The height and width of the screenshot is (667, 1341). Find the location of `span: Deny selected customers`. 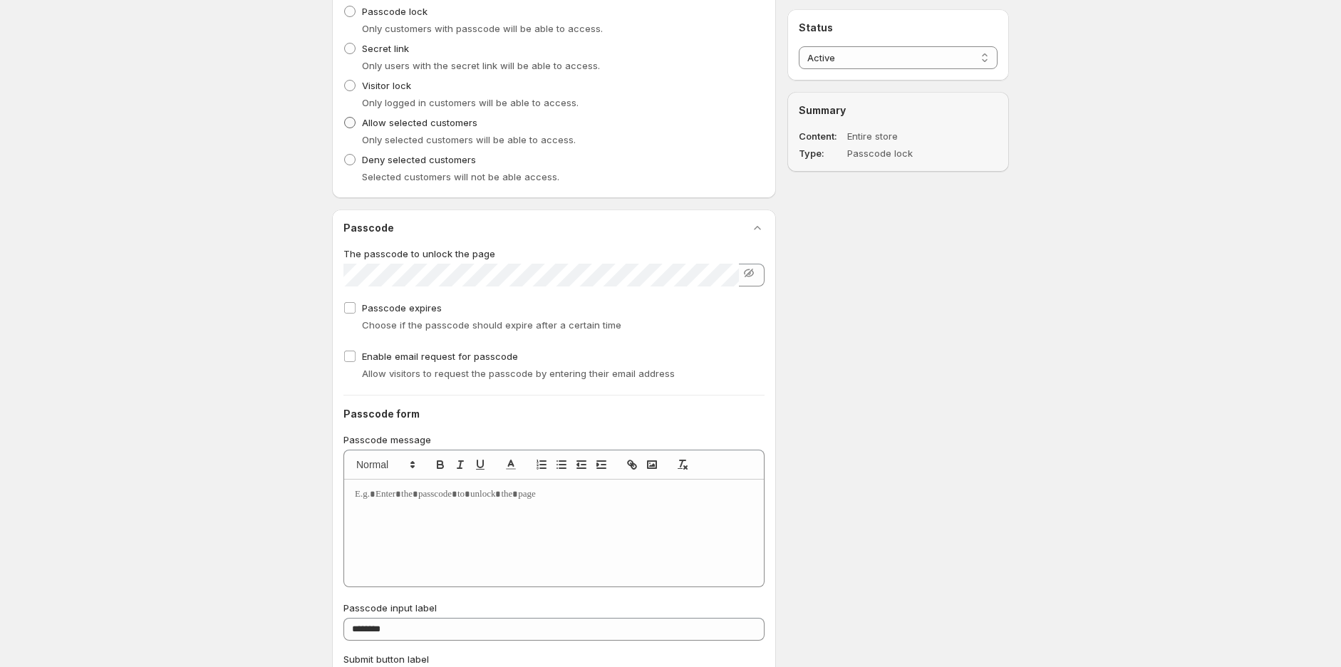

span: Deny selected customers is located at coordinates (419, 160).